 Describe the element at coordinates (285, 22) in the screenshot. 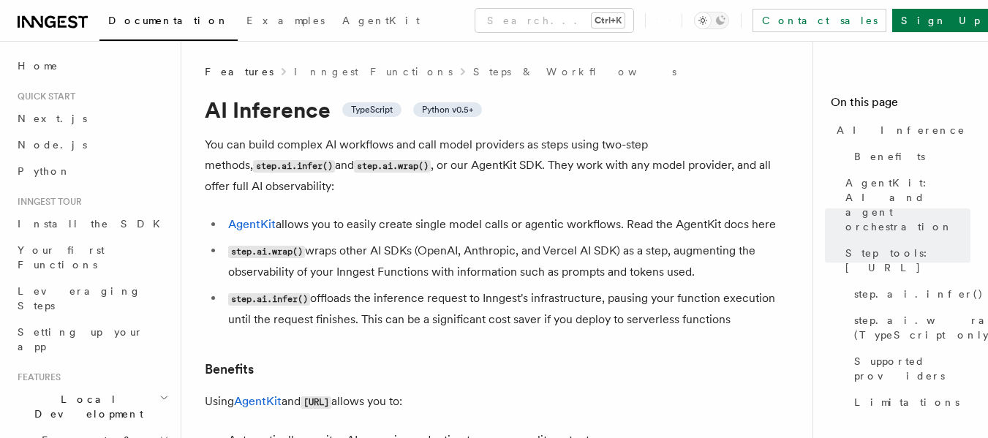

I see `a: Examples` at that location.